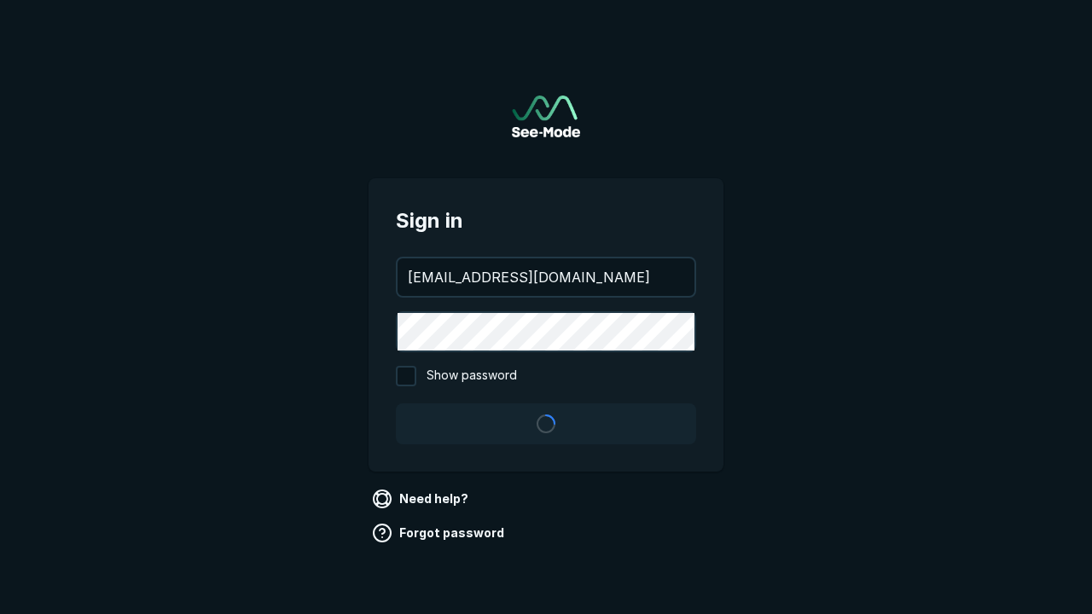 The height and width of the screenshot is (614, 1092). I want to click on span: Show password, so click(472, 376).